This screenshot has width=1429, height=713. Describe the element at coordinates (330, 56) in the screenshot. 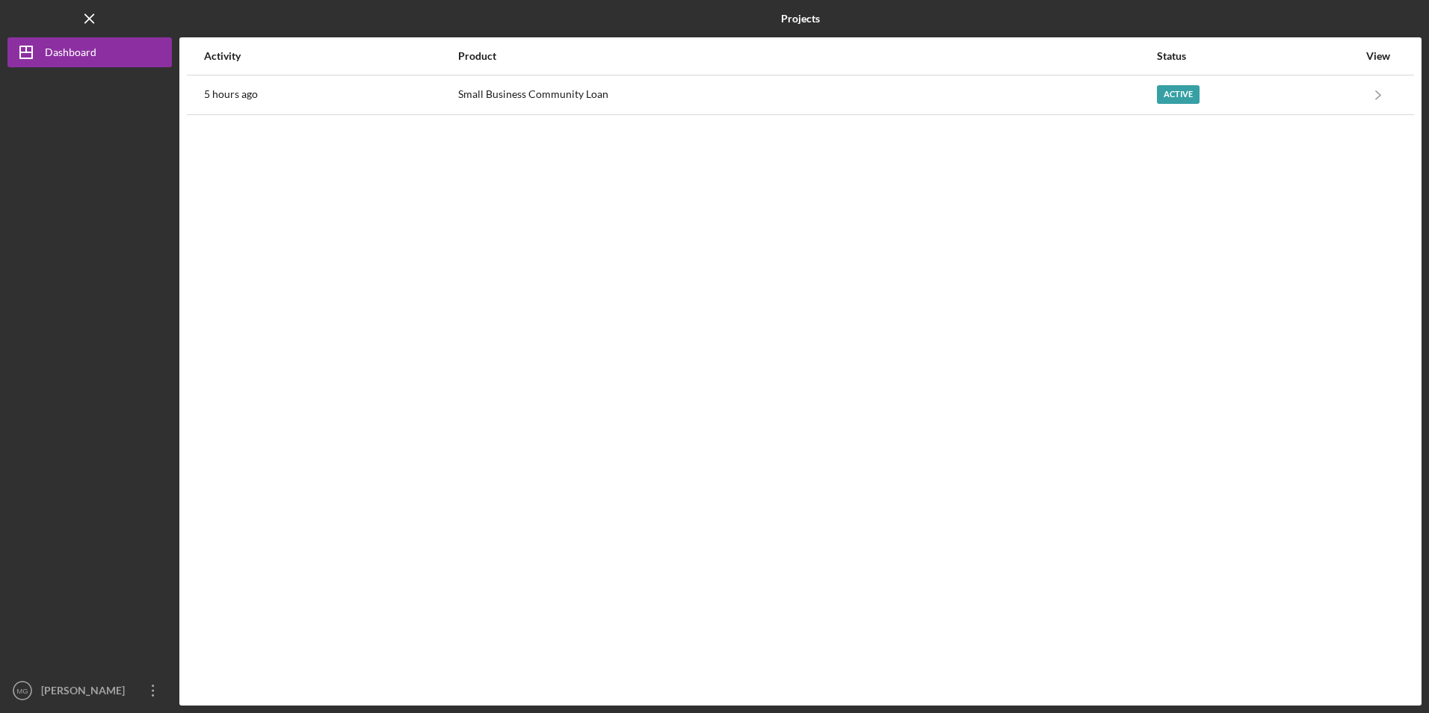

I see `div: Activity` at that location.